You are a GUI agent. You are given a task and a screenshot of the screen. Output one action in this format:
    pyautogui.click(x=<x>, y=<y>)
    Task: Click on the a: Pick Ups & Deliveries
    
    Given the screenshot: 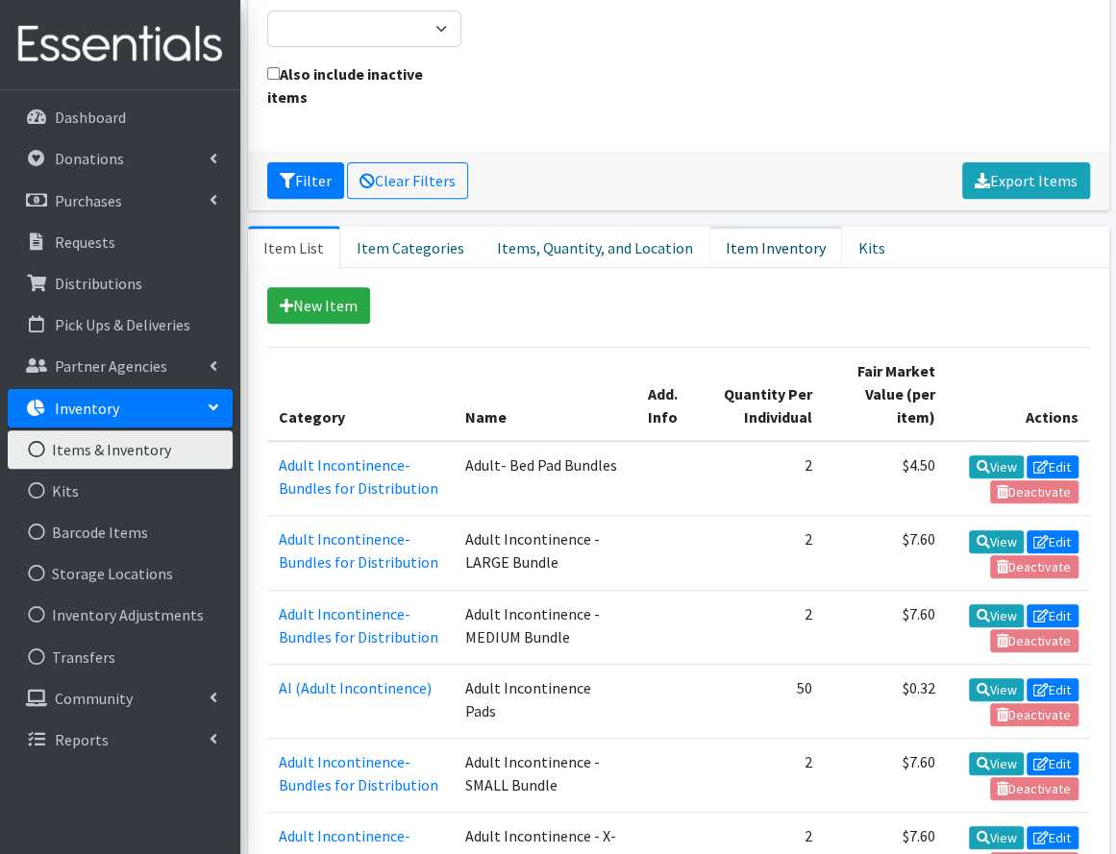 What is the action you would take?
    pyautogui.click(x=120, y=325)
    